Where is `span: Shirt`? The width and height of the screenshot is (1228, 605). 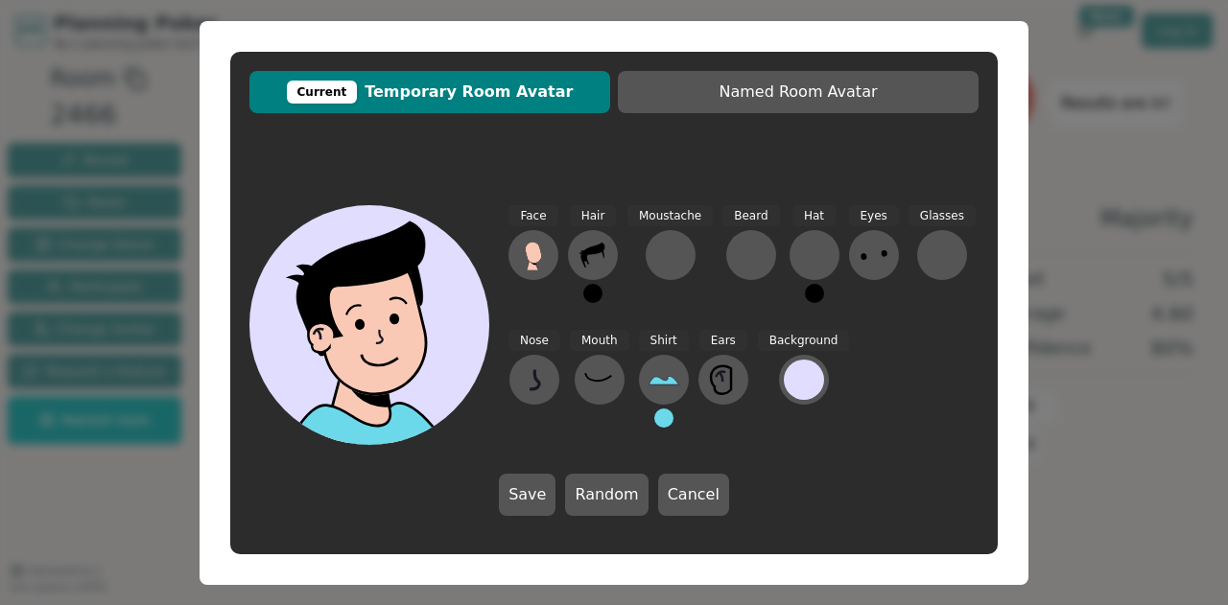 span: Shirt is located at coordinates (664, 340).